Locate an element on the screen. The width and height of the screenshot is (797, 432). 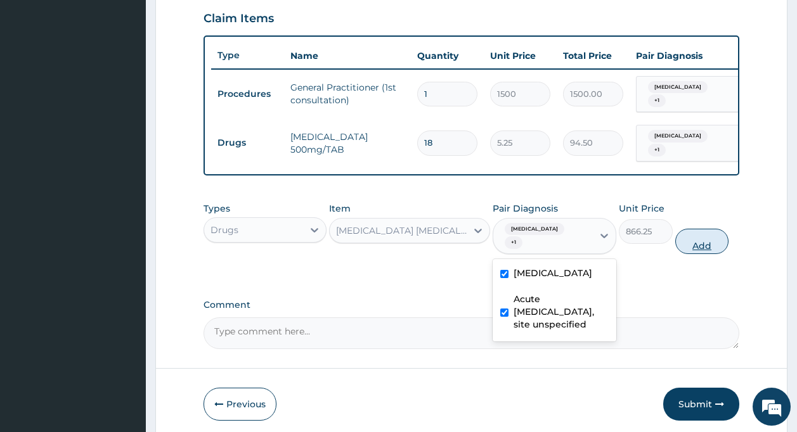
th: Unit Price is located at coordinates (520, 56).